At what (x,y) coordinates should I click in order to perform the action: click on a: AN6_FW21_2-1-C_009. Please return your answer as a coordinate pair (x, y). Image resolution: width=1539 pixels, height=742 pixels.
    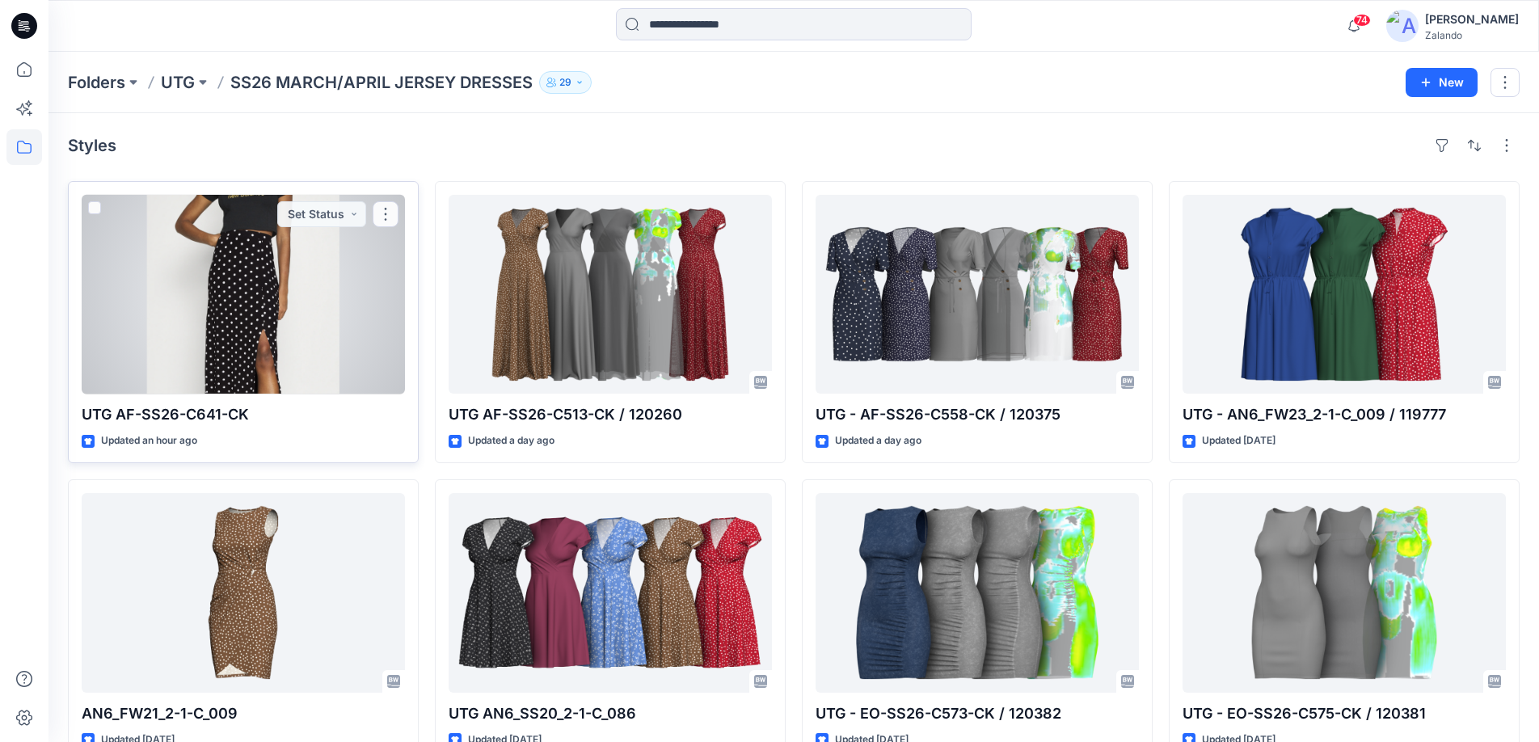
    Looking at the image, I should click on (243, 593).